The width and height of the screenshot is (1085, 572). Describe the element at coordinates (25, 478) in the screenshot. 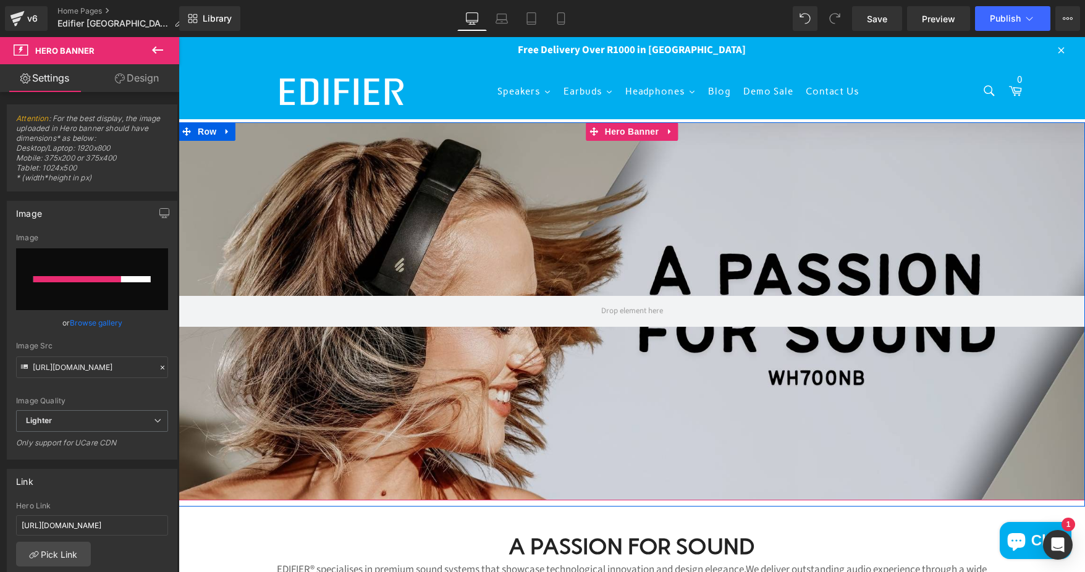

I see `div: Link` at that location.